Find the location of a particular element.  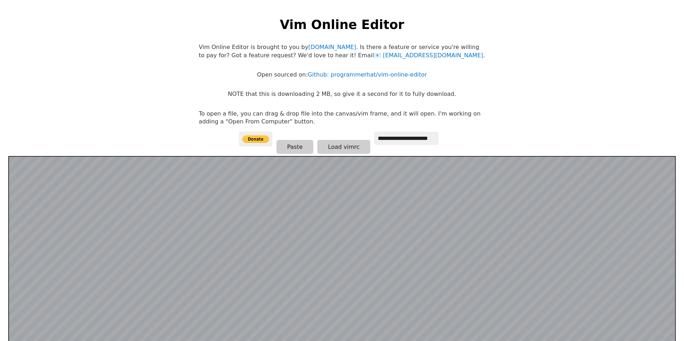

a: Github: programmerhat/vim-online-editor is located at coordinates (367, 74).